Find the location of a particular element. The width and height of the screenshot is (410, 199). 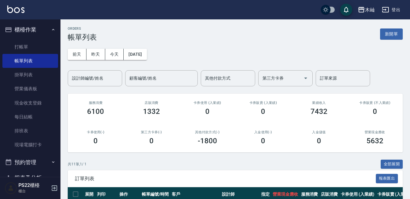

h2: 其他付款方式(-) is located at coordinates (207, 132).